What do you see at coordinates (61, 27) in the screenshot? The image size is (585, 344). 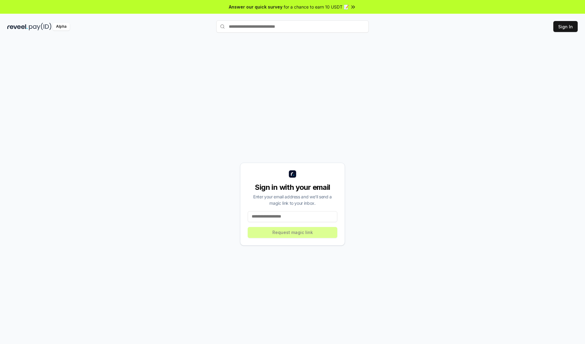 I see `div: Alpha` at bounding box center [61, 27].